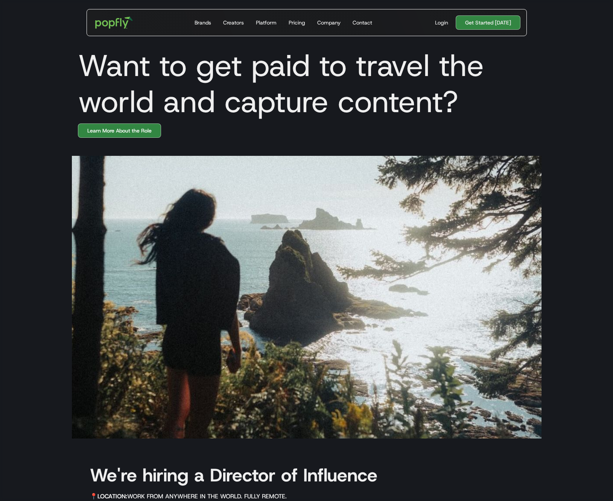 The image size is (613, 501). What do you see at coordinates (363, 23) in the screenshot?
I see `a: Contact` at bounding box center [363, 23].